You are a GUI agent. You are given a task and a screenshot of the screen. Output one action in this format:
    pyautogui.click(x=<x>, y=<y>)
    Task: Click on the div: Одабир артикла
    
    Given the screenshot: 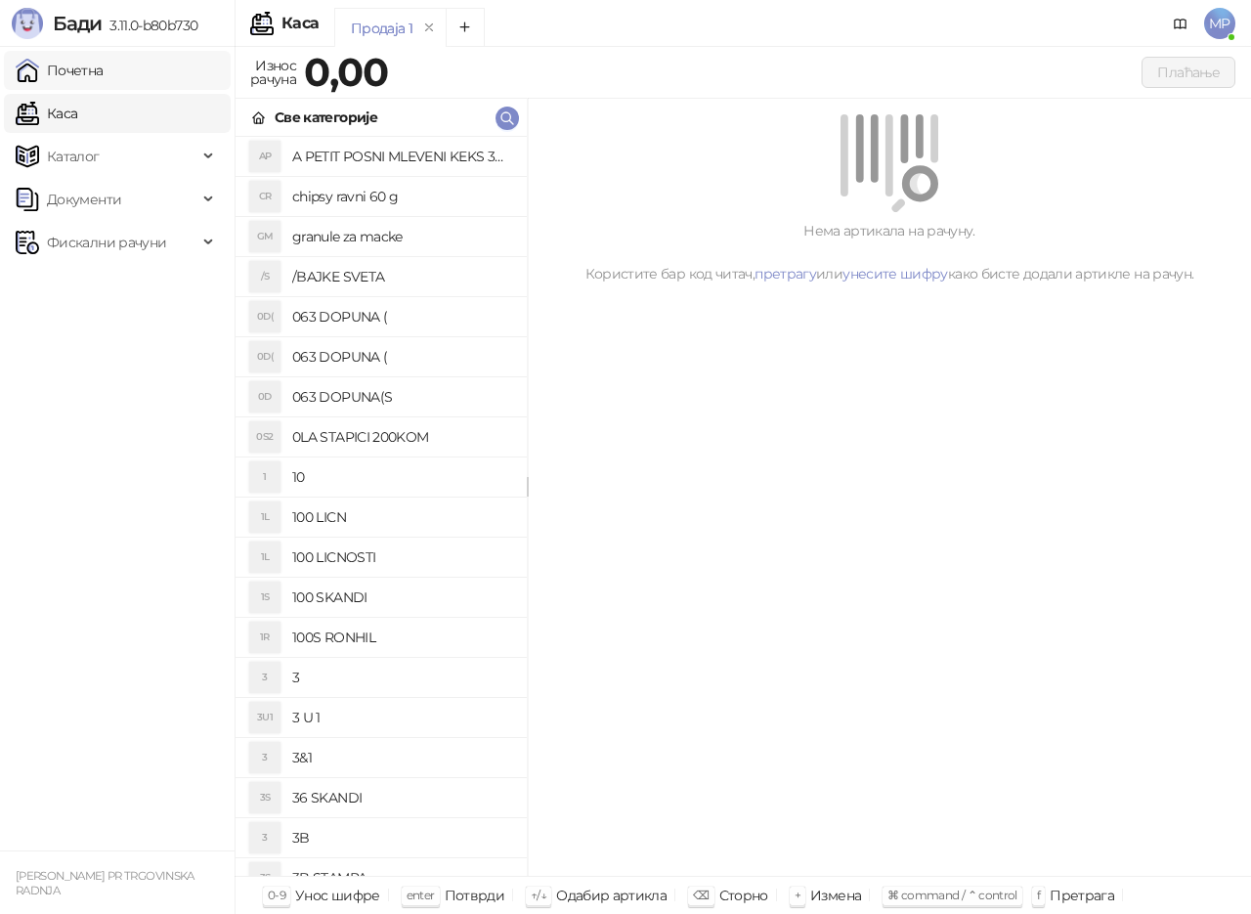 What is the action you would take?
    pyautogui.click(x=611, y=895)
    